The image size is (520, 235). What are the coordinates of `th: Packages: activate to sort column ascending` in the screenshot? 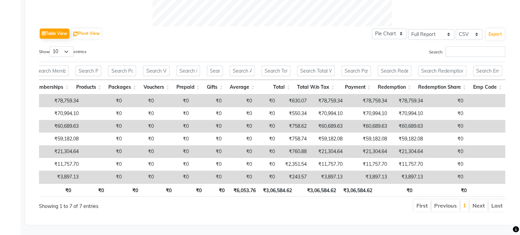 It's located at (122, 87).